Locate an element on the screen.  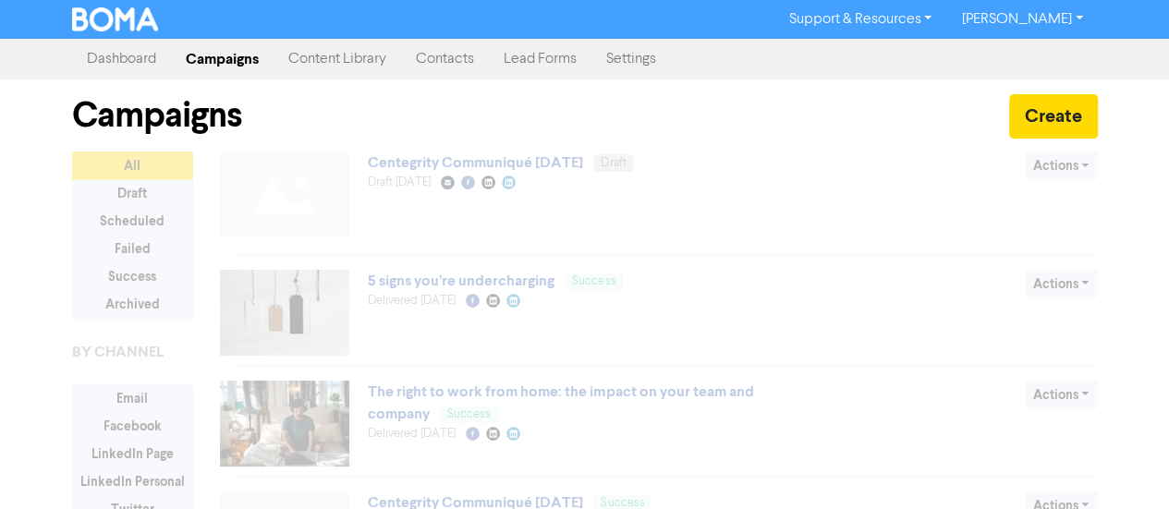
a: Campaigns is located at coordinates (222, 59).